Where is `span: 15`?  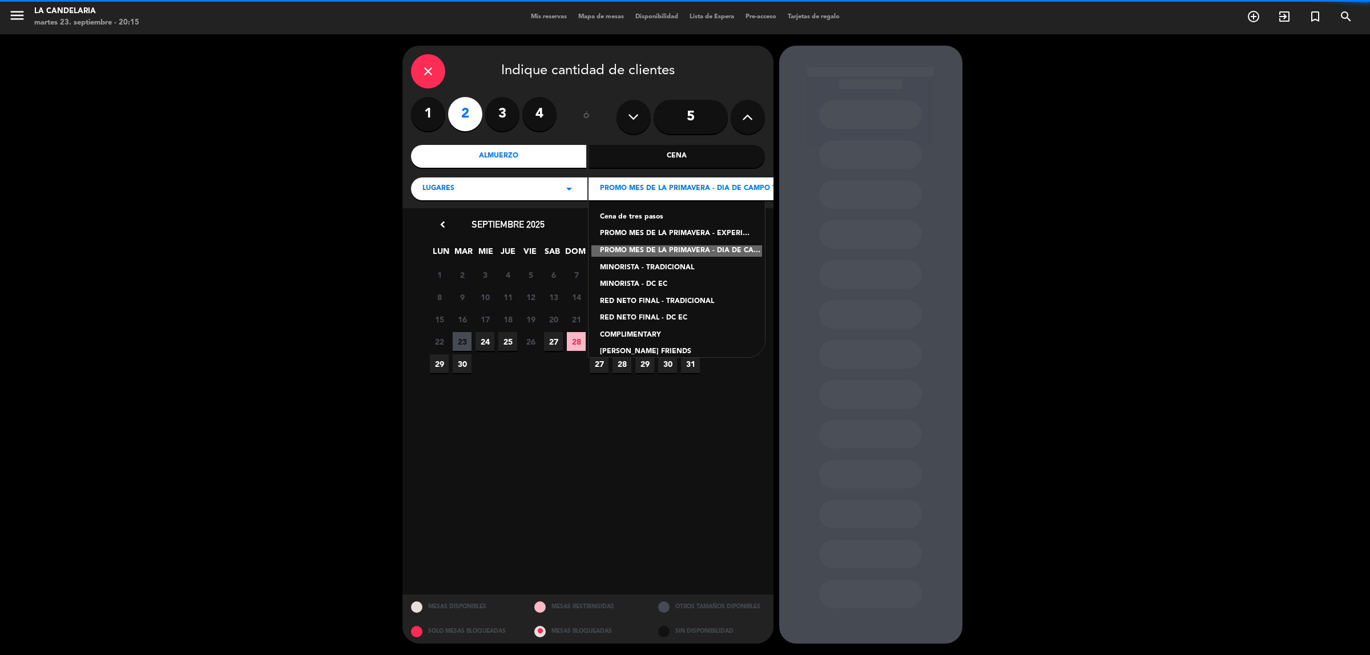
span: 15 is located at coordinates (439, 319).